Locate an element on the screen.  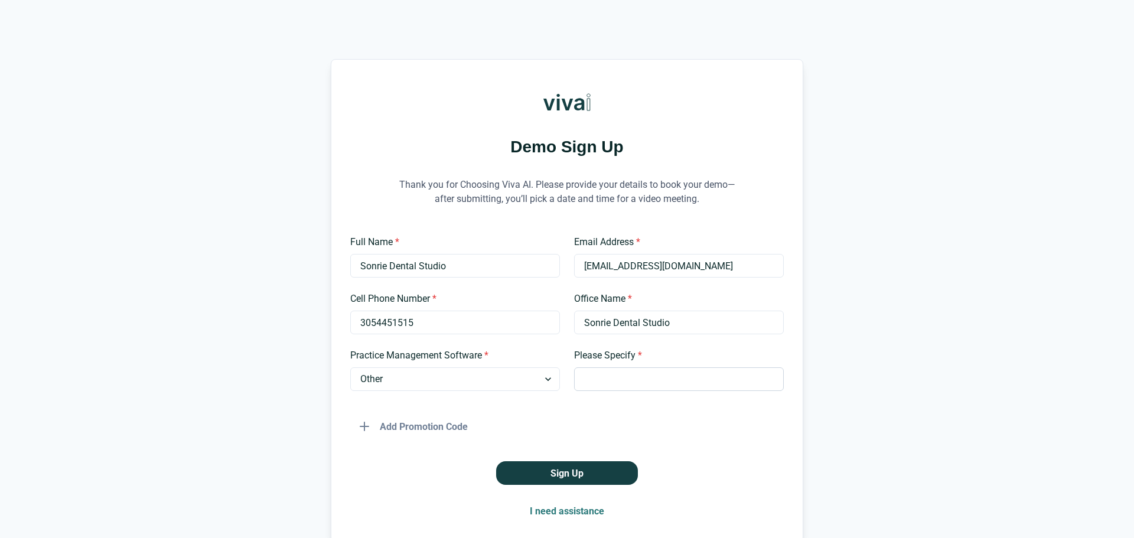
button: Add Promotion Code is located at coordinates (413, 426).